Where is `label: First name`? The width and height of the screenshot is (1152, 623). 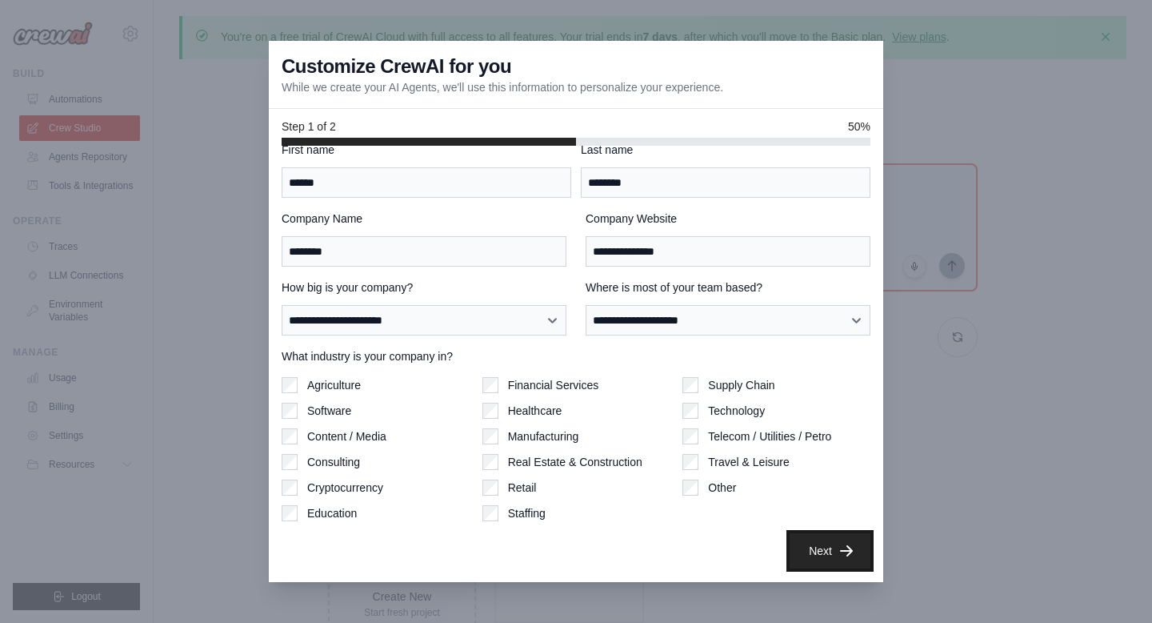
label: First name is located at coordinates (427, 150).